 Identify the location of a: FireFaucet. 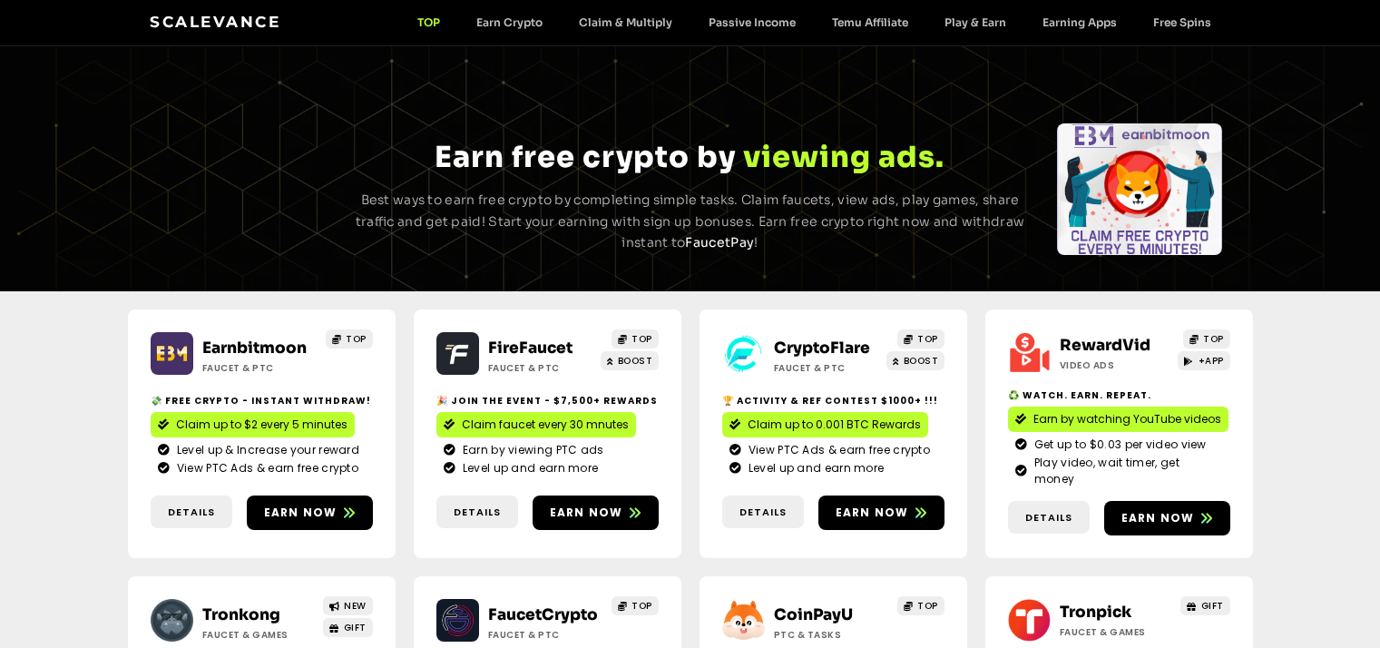
(530, 348).